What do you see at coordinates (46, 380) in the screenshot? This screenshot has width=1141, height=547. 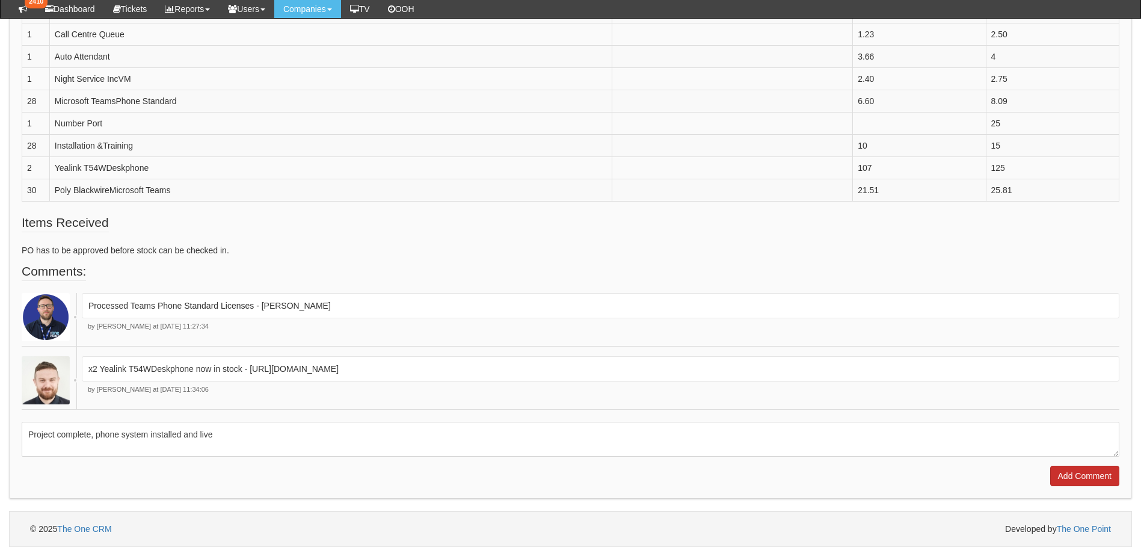 I see `img: Brad Guiness` at bounding box center [46, 380].